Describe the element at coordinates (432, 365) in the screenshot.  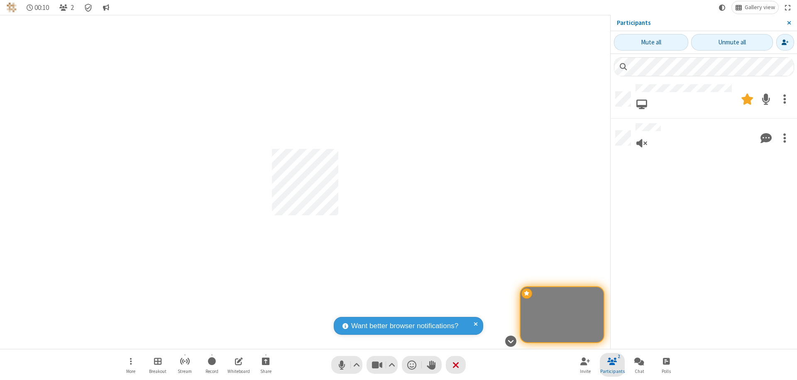
I see `button: Raise hand` at that location.